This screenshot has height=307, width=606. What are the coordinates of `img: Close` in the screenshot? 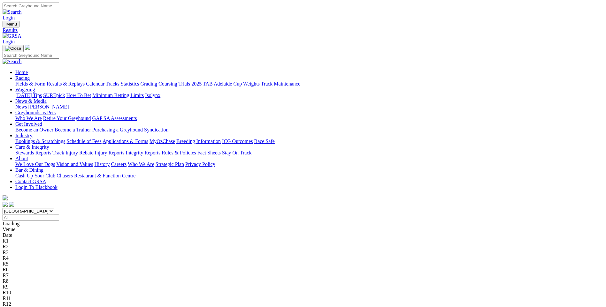 It's located at (13, 49).